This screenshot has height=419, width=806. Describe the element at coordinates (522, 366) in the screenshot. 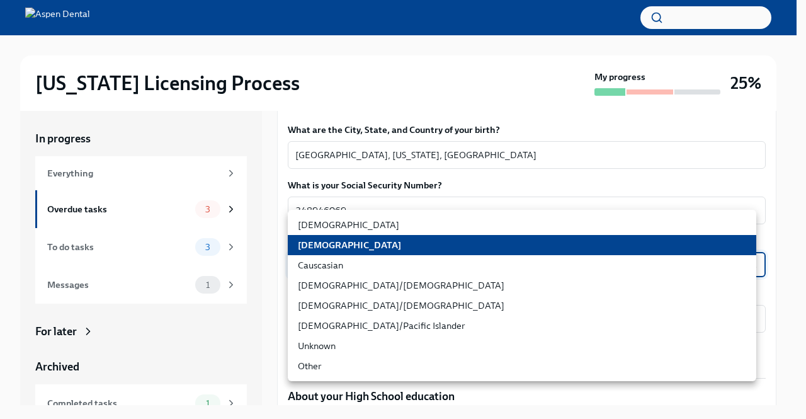

I see `li: Other` at that location.